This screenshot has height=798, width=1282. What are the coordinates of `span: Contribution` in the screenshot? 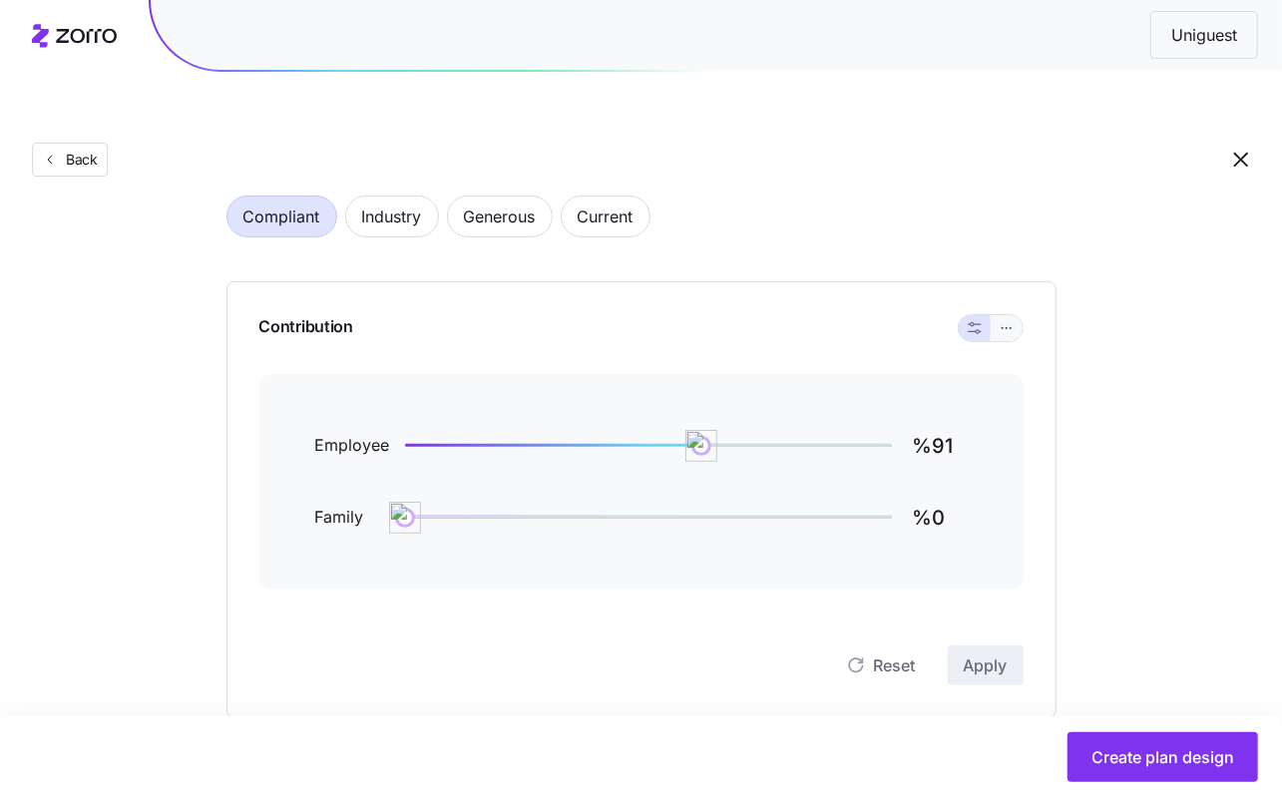 It's located at (306, 328).